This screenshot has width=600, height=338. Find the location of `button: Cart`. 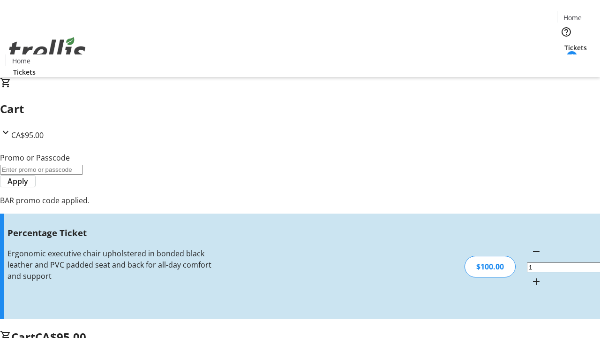

button: Cart is located at coordinates (567, 62).